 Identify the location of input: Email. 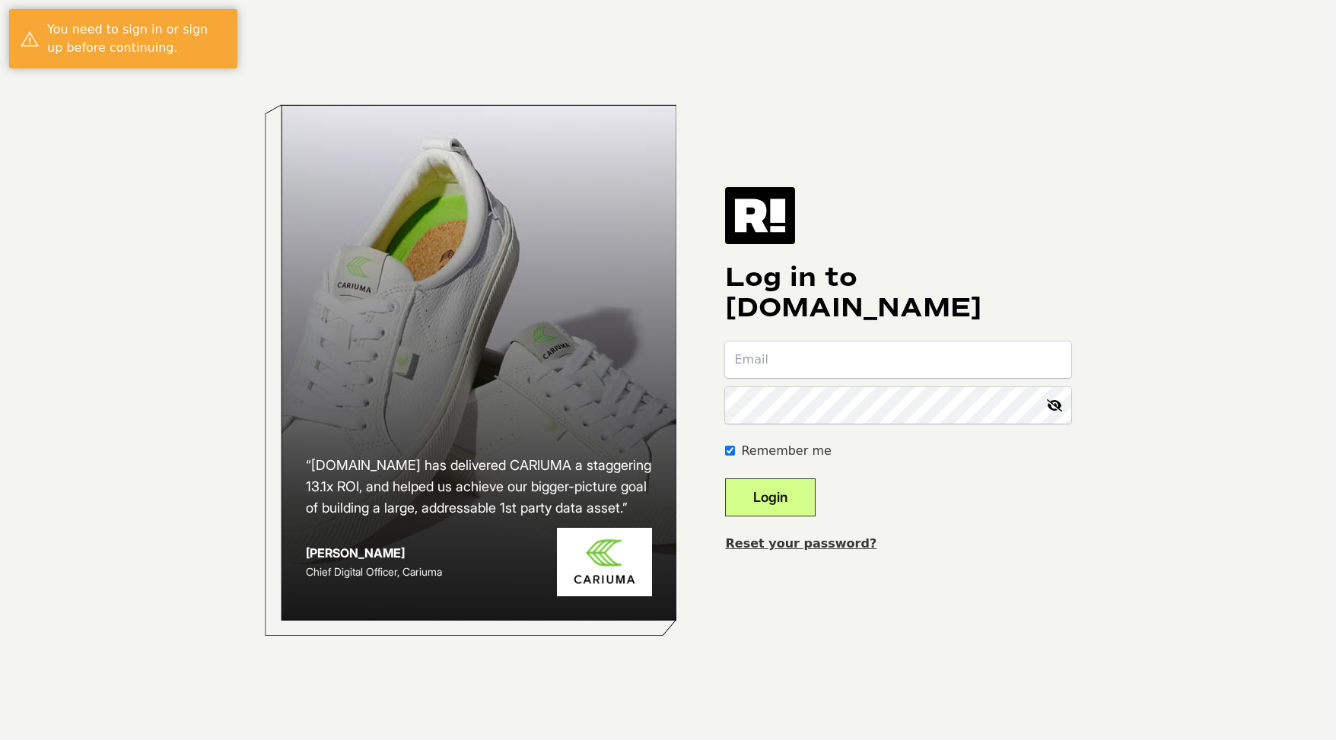
(898, 360).